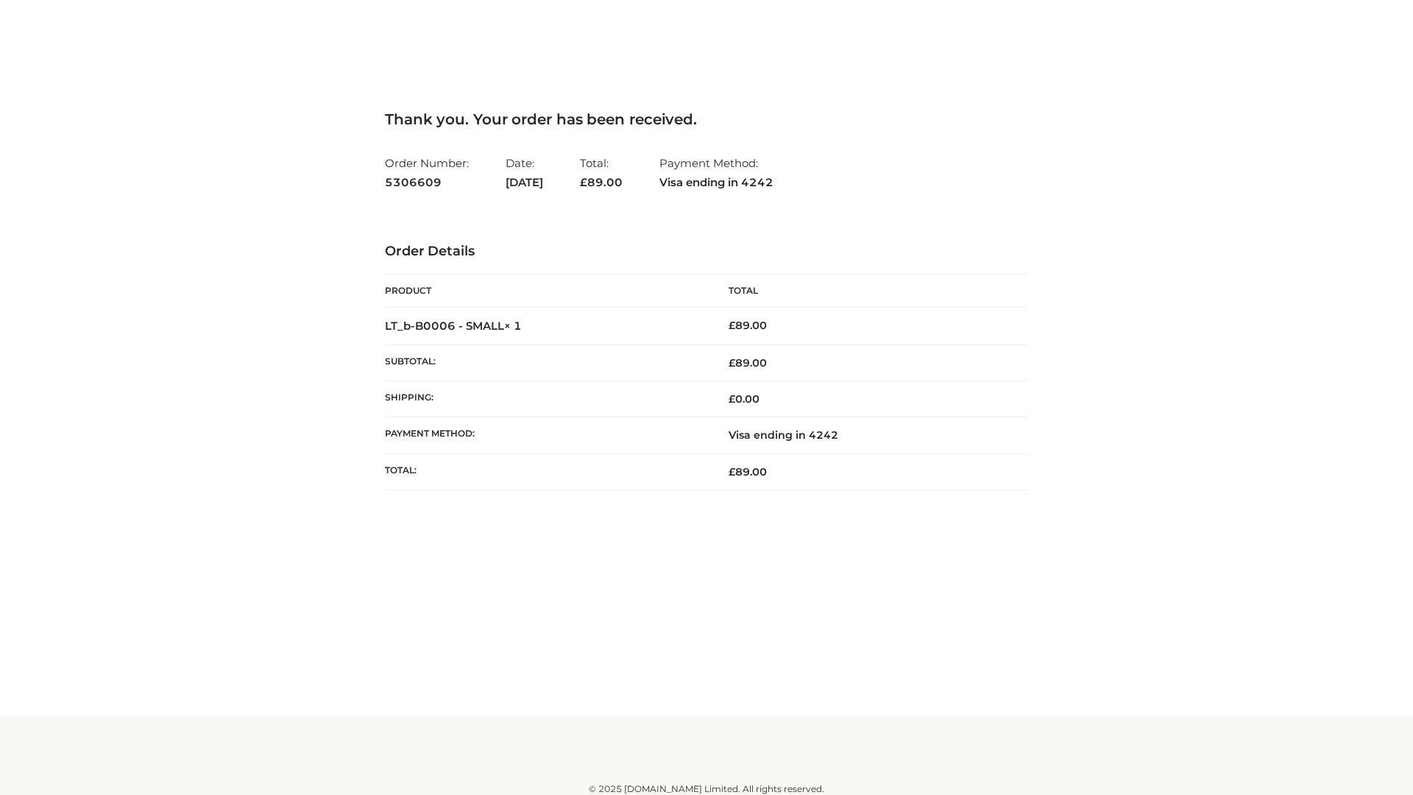 Image resolution: width=1413 pixels, height=795 pixels. What do you see at coordinates (867, 435) in the screenshot?
I see `td: Visa ending in 4242` at bounding box center [867, 435].